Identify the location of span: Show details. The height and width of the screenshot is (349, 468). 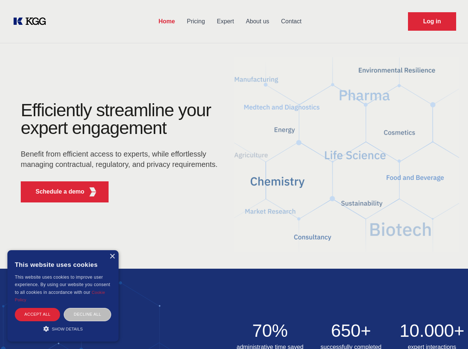
(67, 329).